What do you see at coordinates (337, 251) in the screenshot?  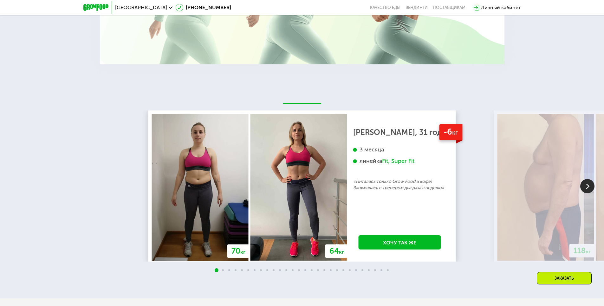 I see `div: 64` at bounding box center [337, 251].